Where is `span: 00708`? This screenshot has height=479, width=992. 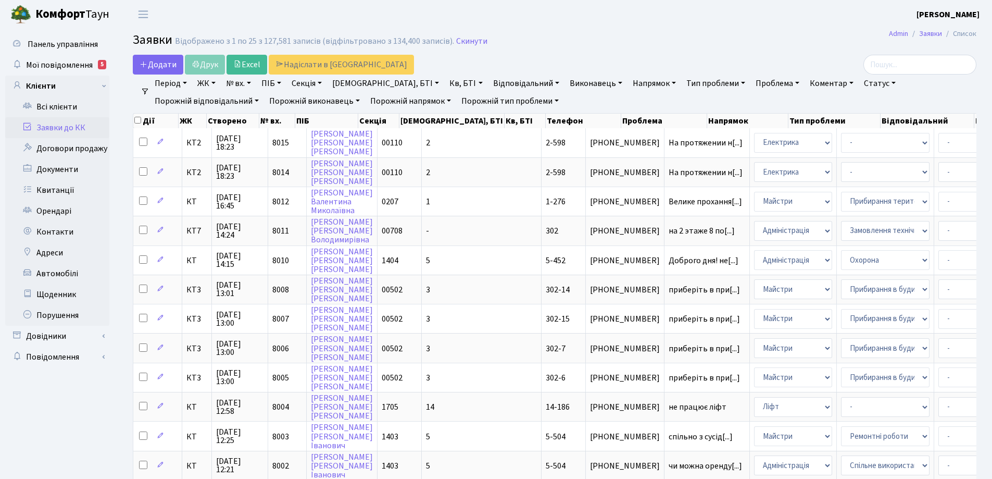 span: 00708 is located at coordinates (392, 231).